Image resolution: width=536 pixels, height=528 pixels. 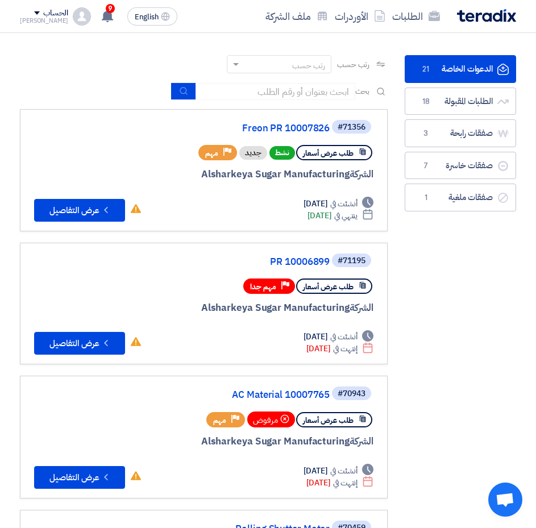 What do you see at coordinates (263, 286) in the screenshot?
I see `span: مهم جدا` at bounding box center [263, 286].